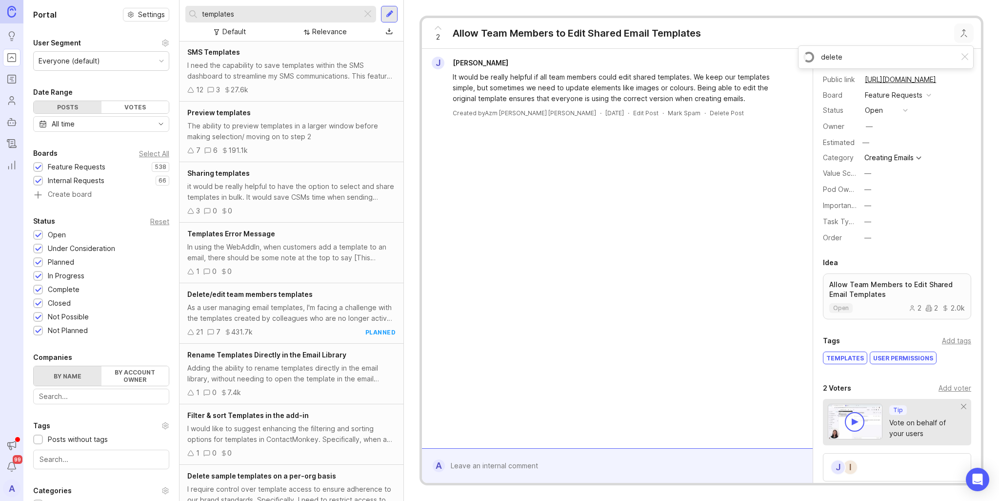 This screenshot has height=501, width=999. What do you see at coordinates (12, 79) in the screenshot?
I see `a: Roadmaps` at bounding box center [12, 79].